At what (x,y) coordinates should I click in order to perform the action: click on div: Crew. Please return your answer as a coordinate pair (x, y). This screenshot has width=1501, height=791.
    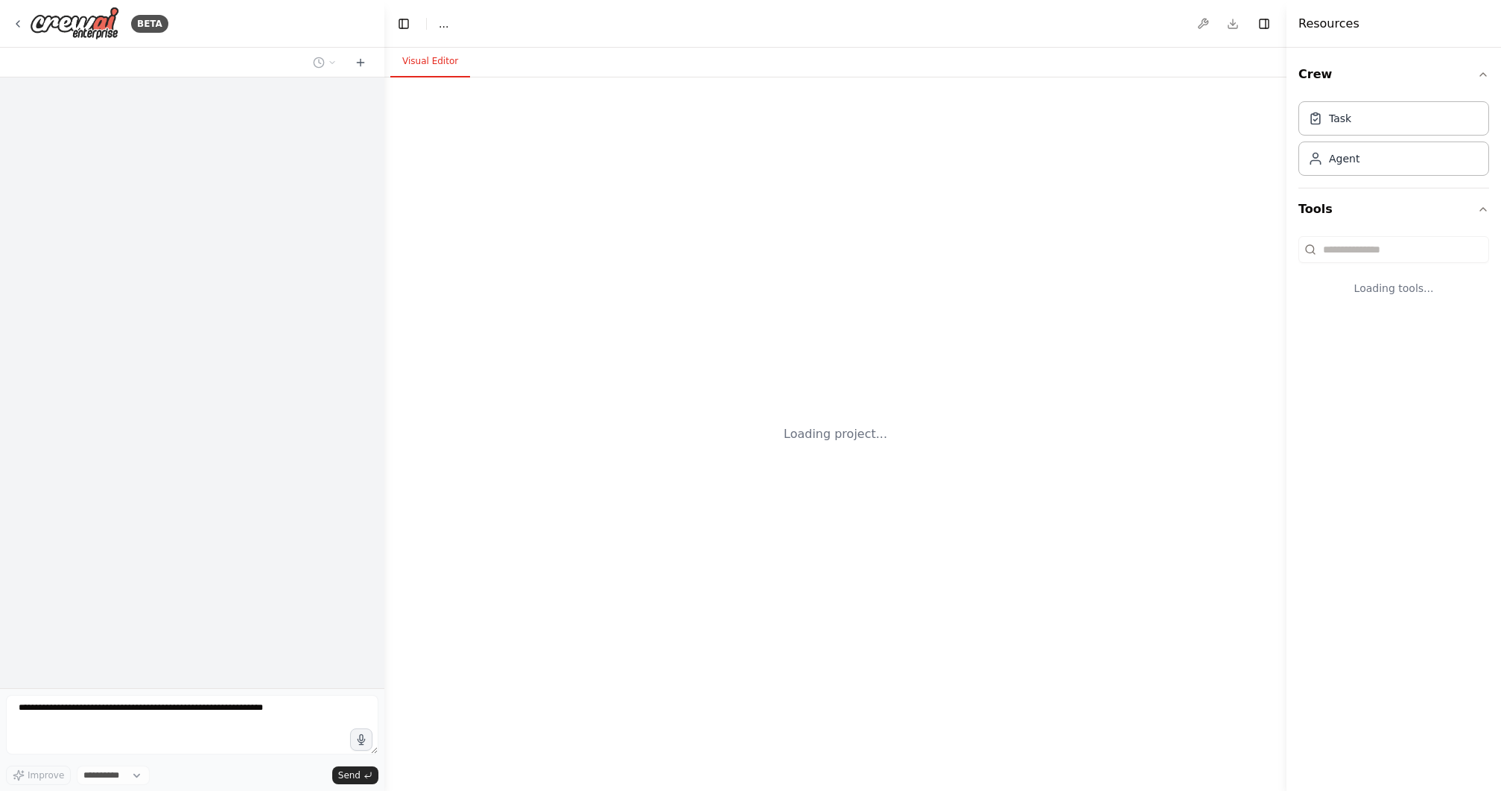
    Looking at the image, I should click on (1393, 142).